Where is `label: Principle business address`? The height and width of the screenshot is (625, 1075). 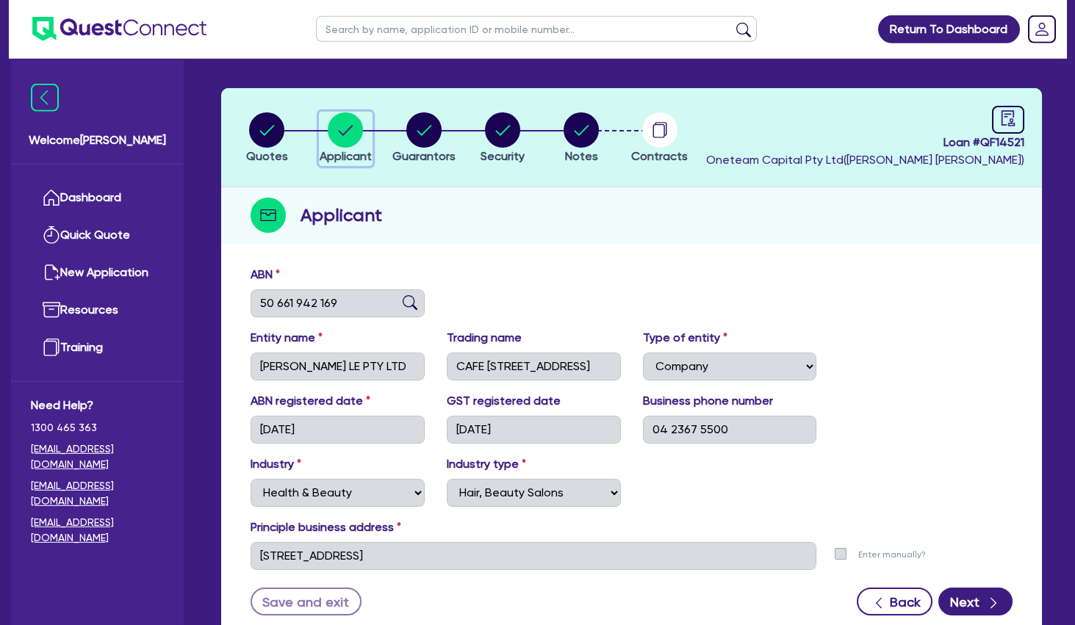
label: Principle business address is located at coordinates (326, 528).